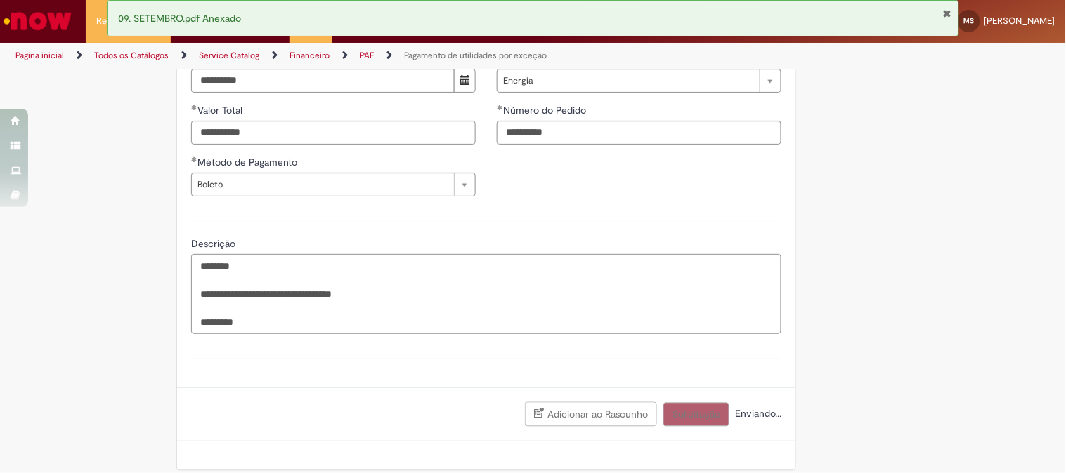 This screenshot has width=1066, height=473. I want to click on span: Número do Pedido, so click(546, 110).